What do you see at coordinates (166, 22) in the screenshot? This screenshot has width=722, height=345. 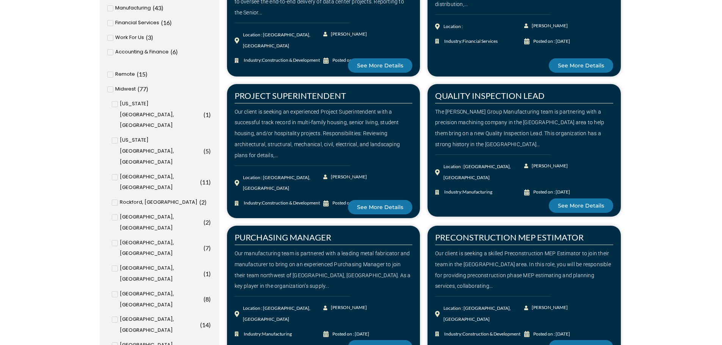 I see `span: 16` at bounding box center [166, 22].